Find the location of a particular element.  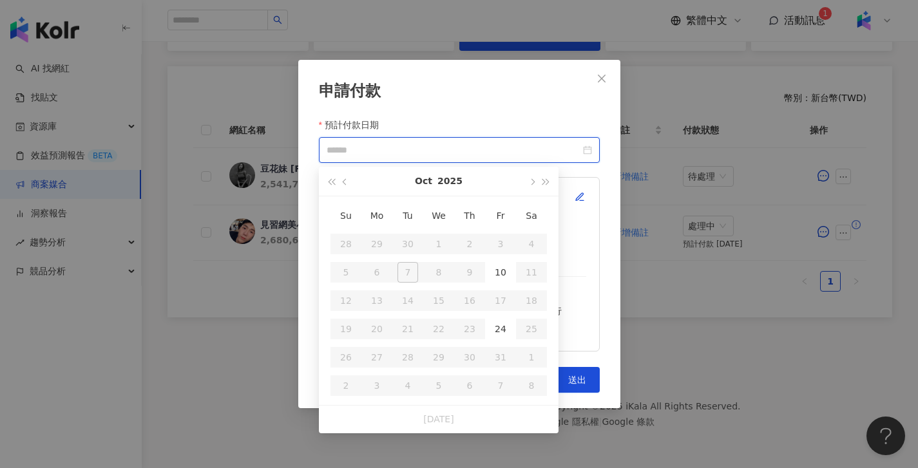

input: 預計付款日期 is located at coordinates (453, 150).